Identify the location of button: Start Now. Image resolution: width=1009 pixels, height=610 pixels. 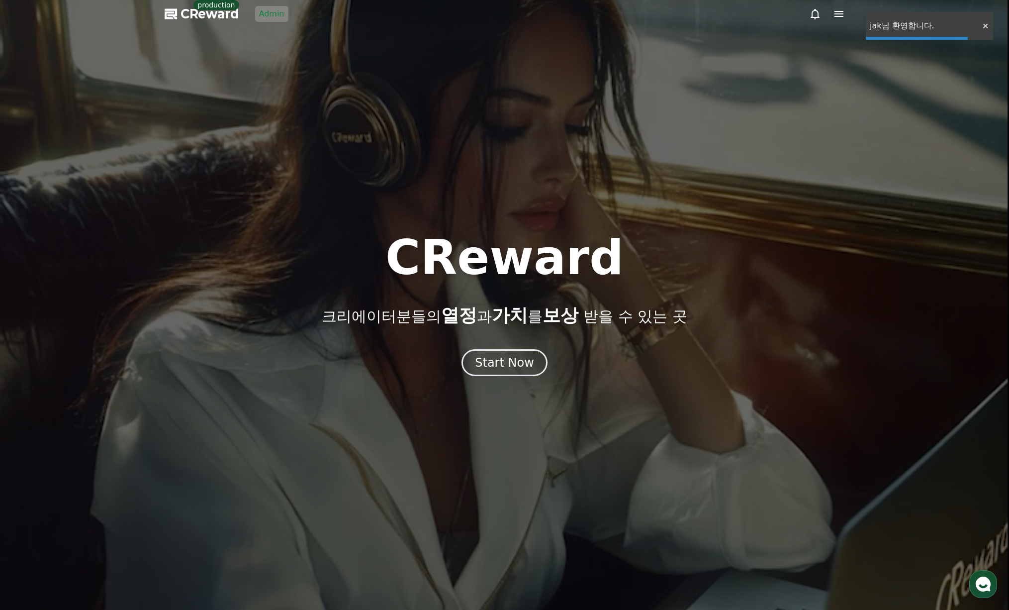
(504, 363).